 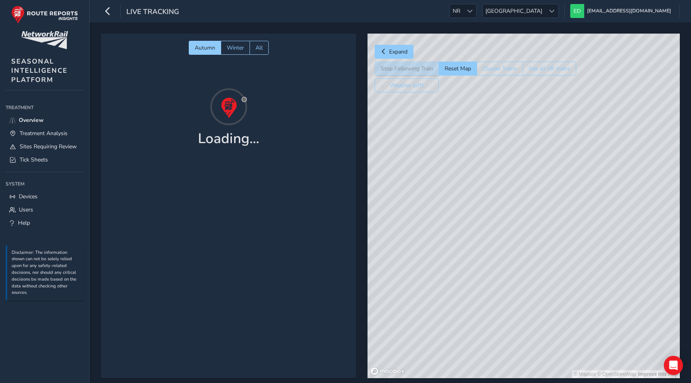 I want to click on a: Overview, so click(x=44, y=120).